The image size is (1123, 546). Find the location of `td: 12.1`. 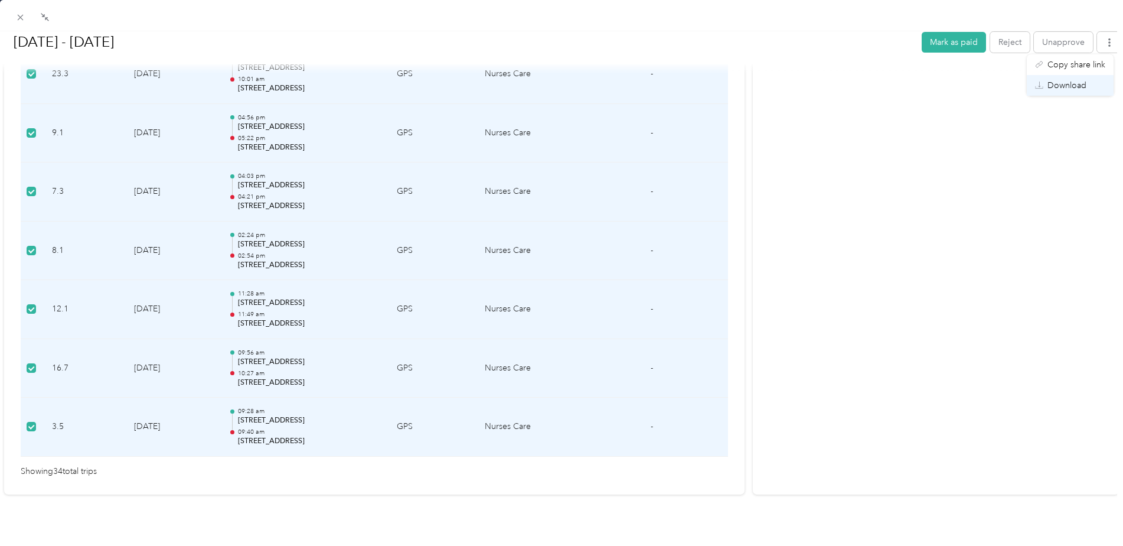

td: 12.1 is located at coordinates (83, 309).